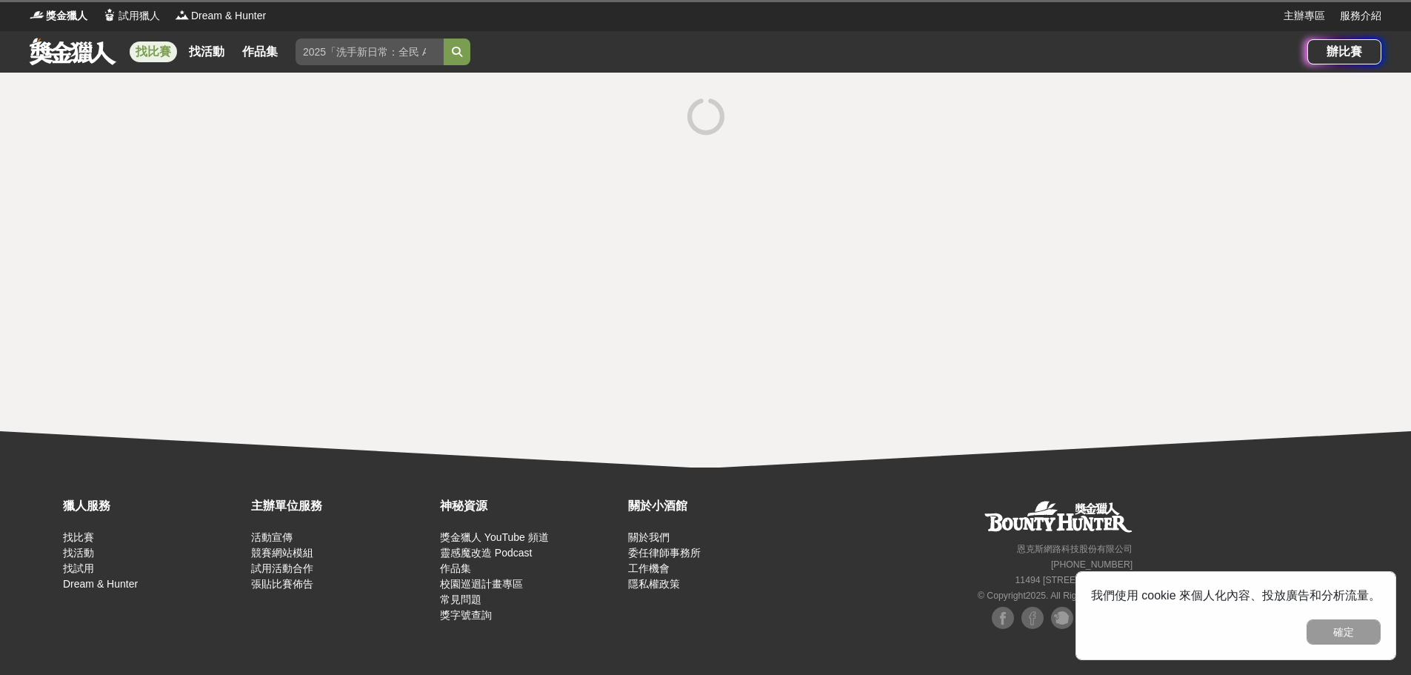  I want to click on a: 常見問題, so click(461, 599).